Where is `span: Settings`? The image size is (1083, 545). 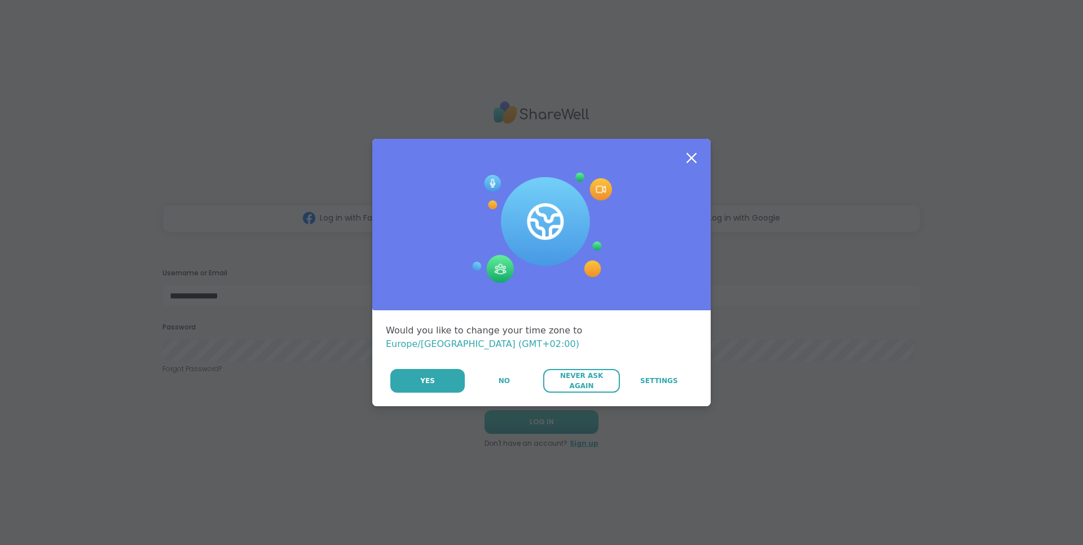 span: Settings is located at coordinates (659, 381).